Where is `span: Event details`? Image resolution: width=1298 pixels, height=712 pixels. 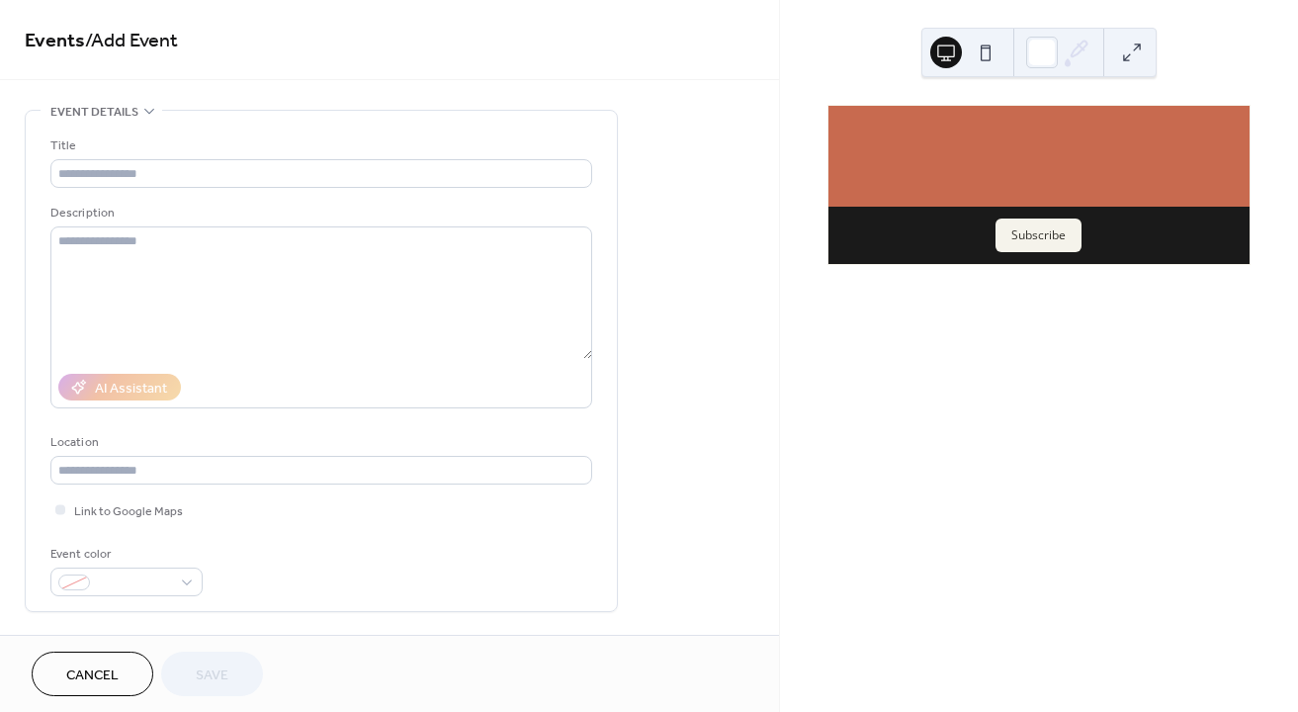 span: Event details is located at coordinates (94, 112).